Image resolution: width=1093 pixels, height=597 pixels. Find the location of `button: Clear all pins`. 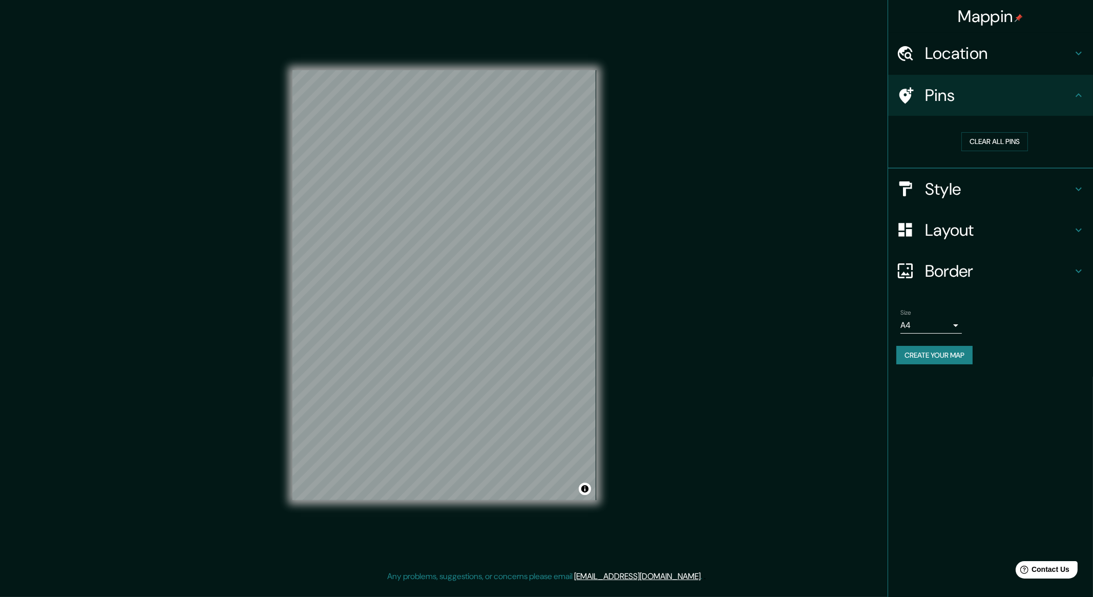

button: Clear all pins is located at coordinates (995, 141).